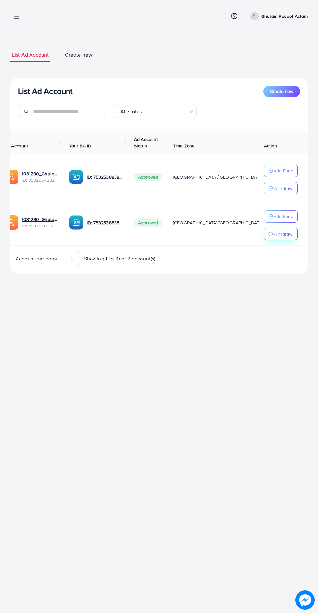 The width and height of the screenshot is (318, 613). I want to click on button: Create new, so click(281, 91).